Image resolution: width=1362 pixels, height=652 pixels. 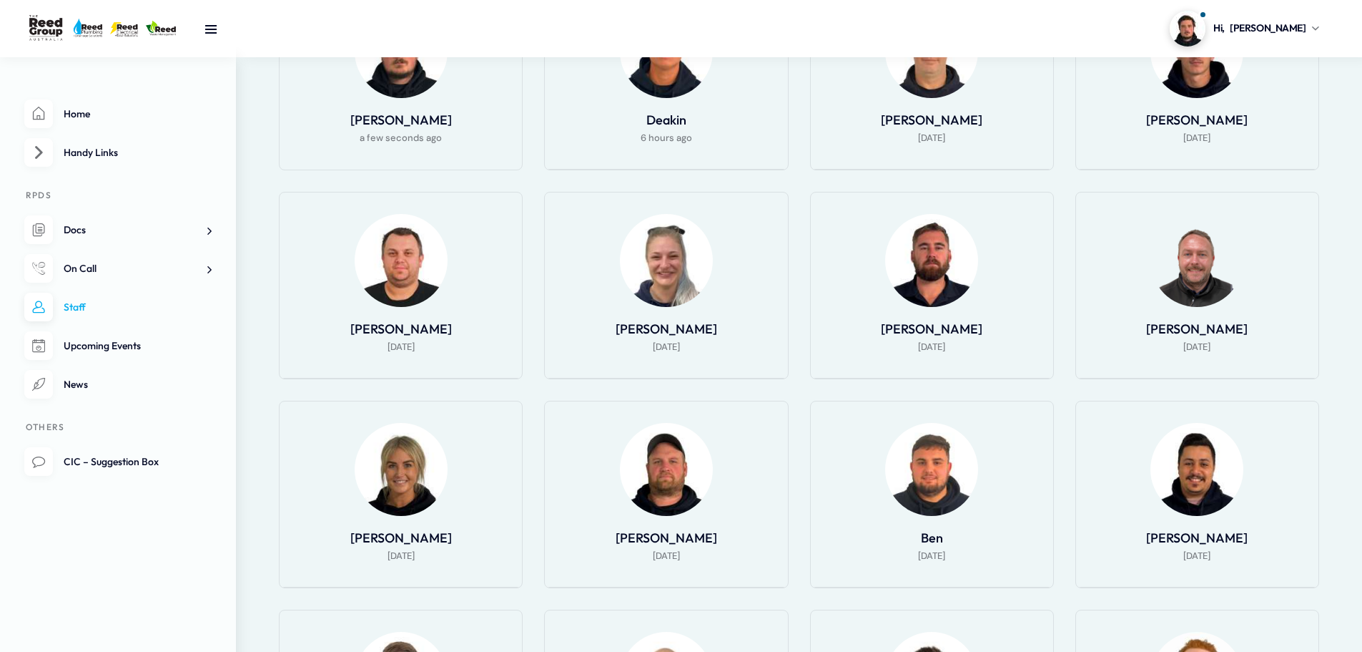 I want to click on img: Profile picture of Dylan Gledhill, so click(x=1188, y=29).